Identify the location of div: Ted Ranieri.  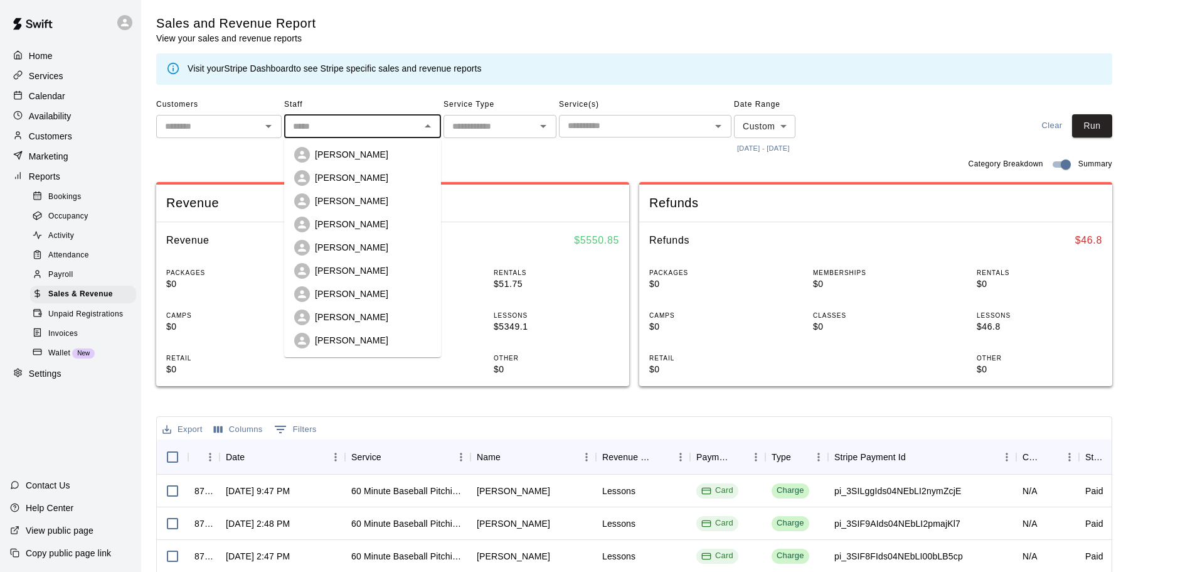
(513, 523).